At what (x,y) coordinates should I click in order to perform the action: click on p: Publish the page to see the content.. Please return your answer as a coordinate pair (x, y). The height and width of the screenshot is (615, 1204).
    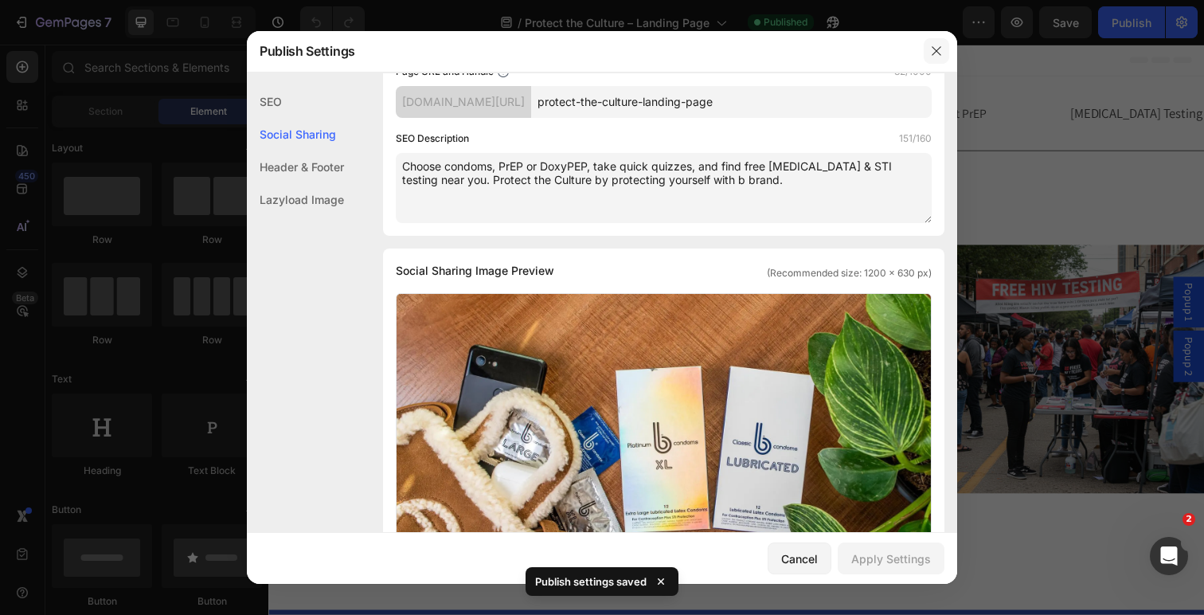
    Looking at the image, I should click on (478, 517).